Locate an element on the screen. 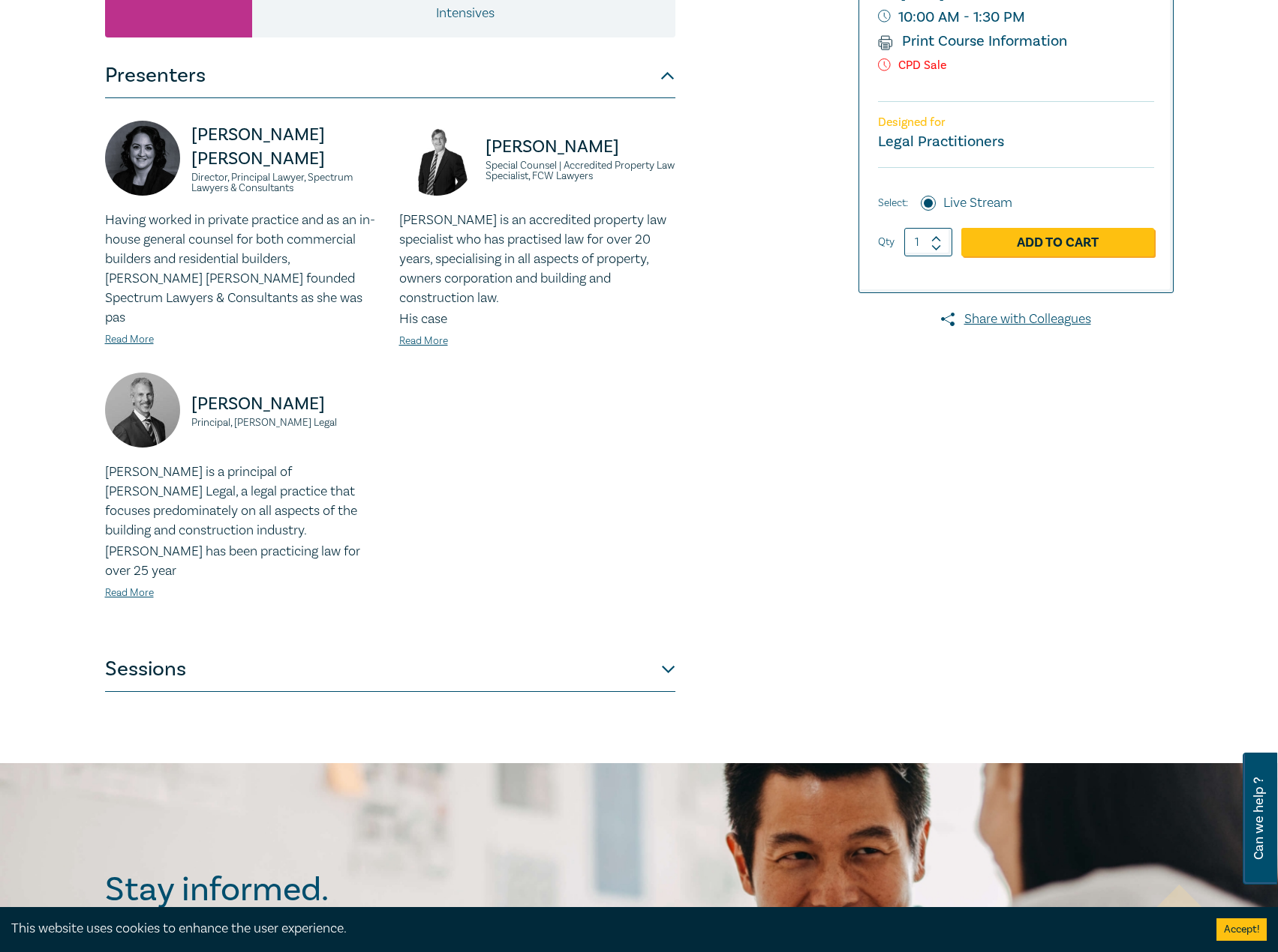 Image resolution: width=1278 pixels, height=952 pixels. label: Qty is located at coordinates (886, 242).